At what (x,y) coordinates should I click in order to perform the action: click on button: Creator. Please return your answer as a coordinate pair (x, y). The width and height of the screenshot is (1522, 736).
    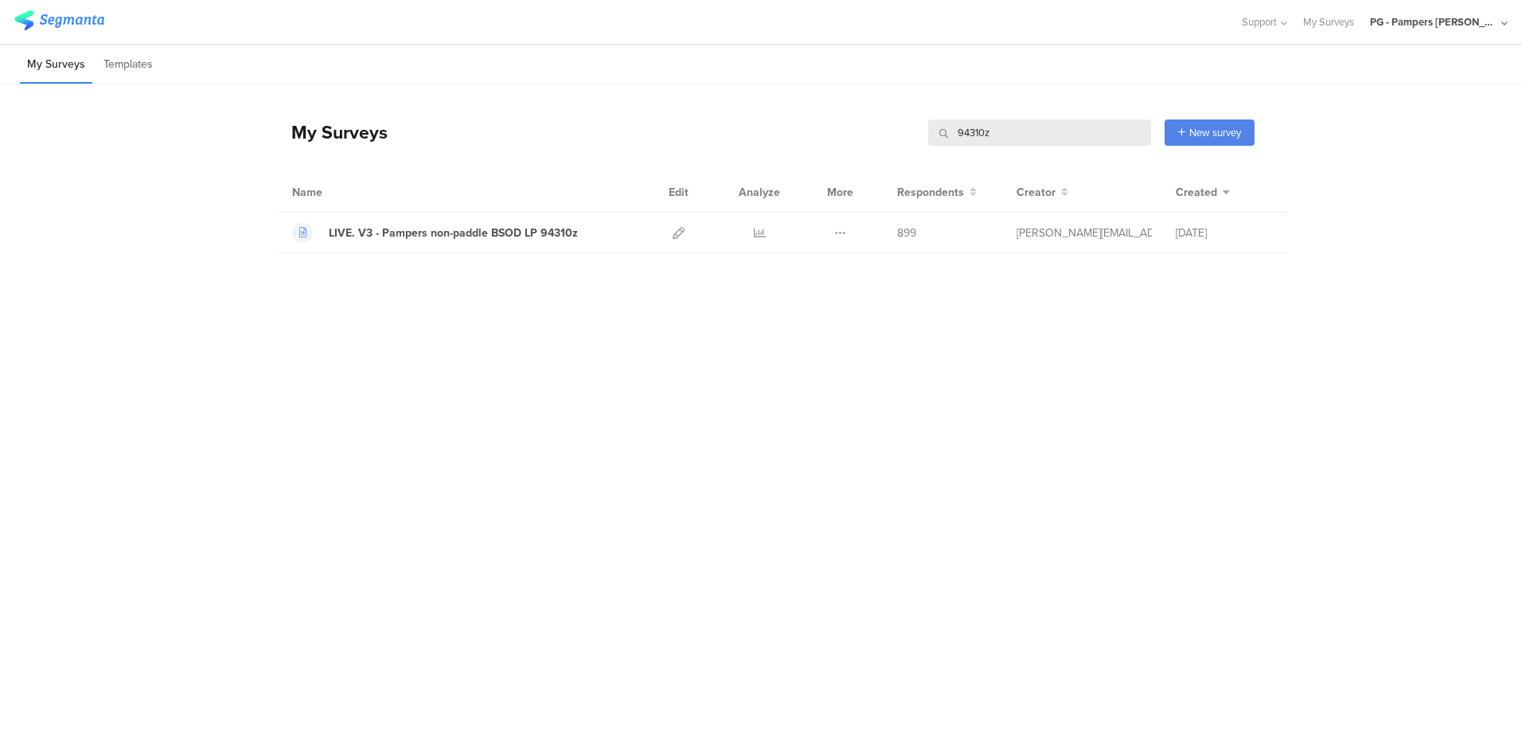
    Looking at the image, I should click on (1042, 192).